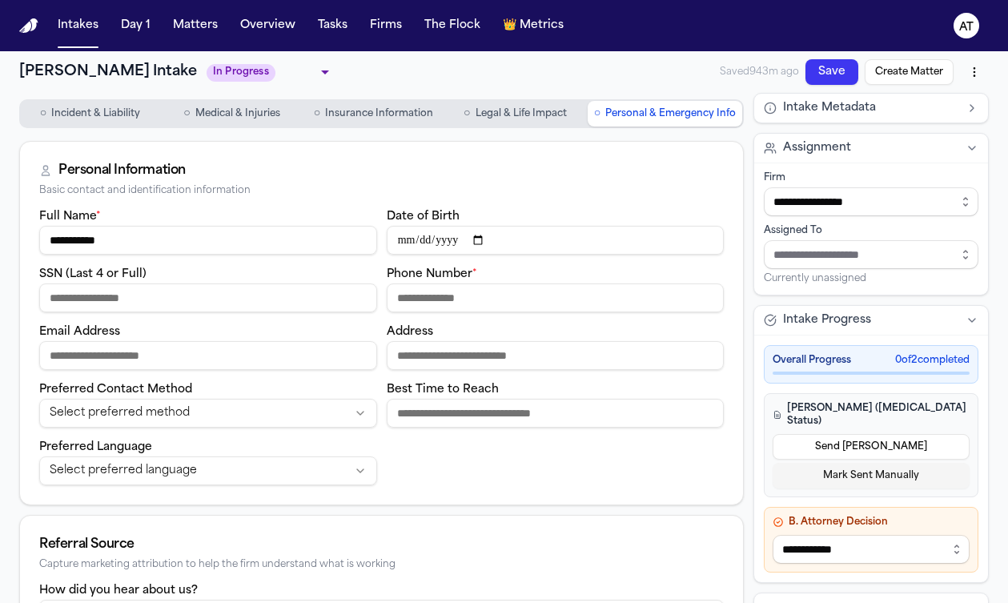 This screenshot has width=1008, height=603. What do you see at coordinates (829, 108) in the screenshot?
I see `span: Intake Metadata` at bounding box center [829, 108].